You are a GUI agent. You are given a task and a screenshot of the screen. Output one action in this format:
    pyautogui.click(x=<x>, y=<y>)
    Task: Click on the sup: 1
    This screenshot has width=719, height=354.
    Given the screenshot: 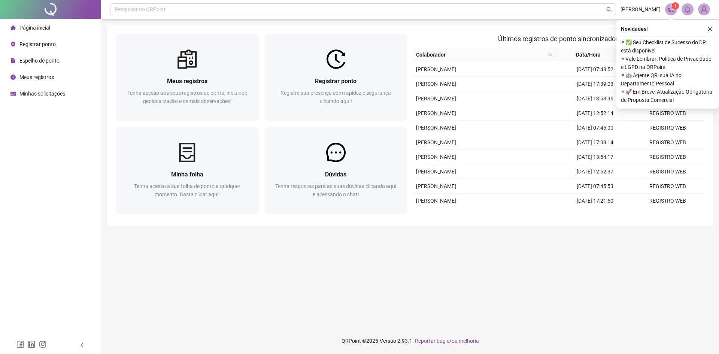 What is the action you would take?
    pyautogui.click(x=675, y=6)
    